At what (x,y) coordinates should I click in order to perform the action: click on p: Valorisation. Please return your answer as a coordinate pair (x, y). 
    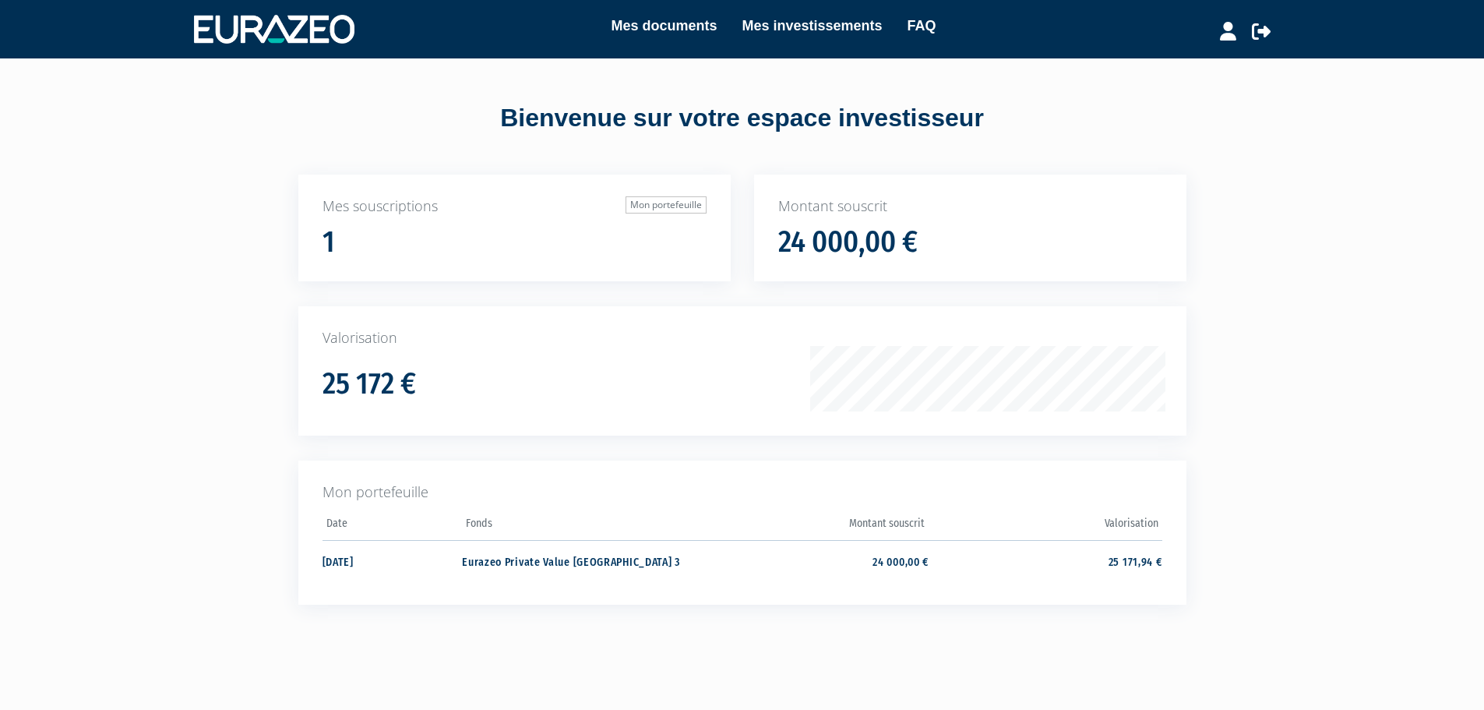
    Looking at the image, I should click on (742, 338).